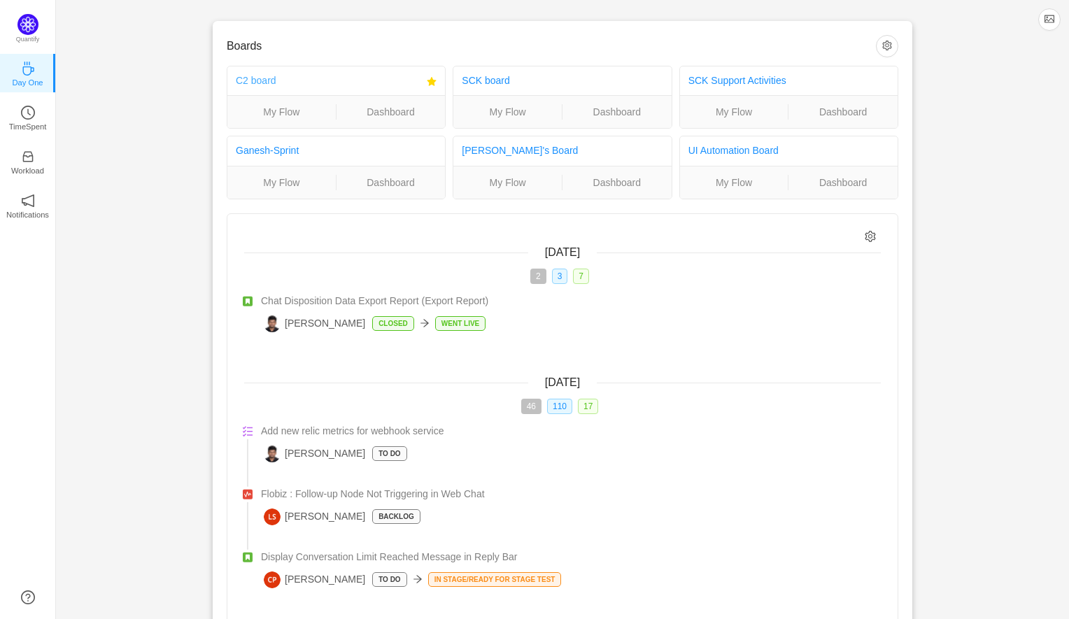 This screenshot has height=619, width=1069. What do you see at coordinates (538, 276) in the screenshot?
I see `span: 2` at bounding box center [538, 276].